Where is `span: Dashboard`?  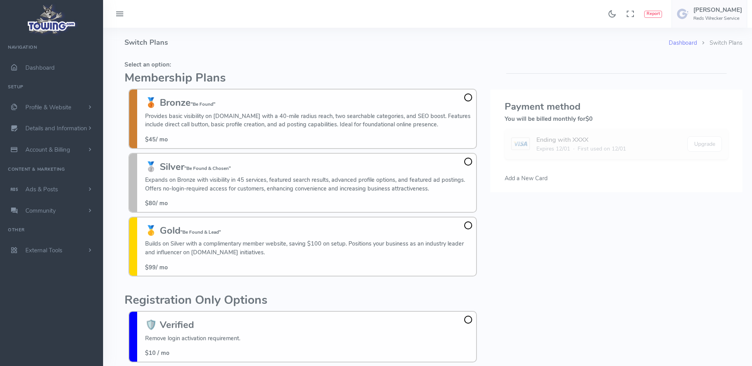
span: Dashboard is located at coordinates (40, 68).